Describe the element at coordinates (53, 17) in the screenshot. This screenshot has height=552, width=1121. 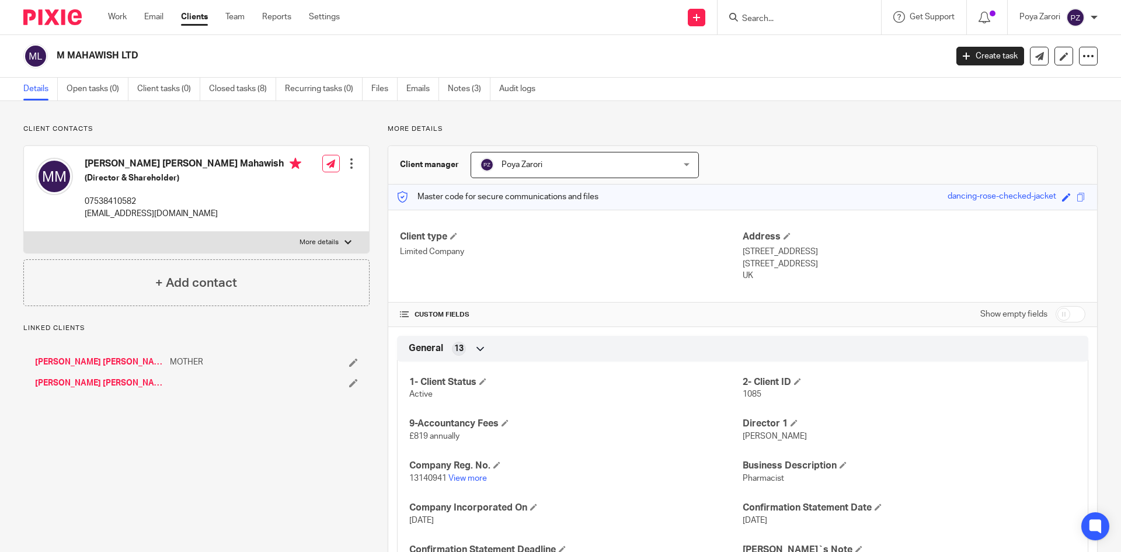
I see `img: Pixie` at that location.